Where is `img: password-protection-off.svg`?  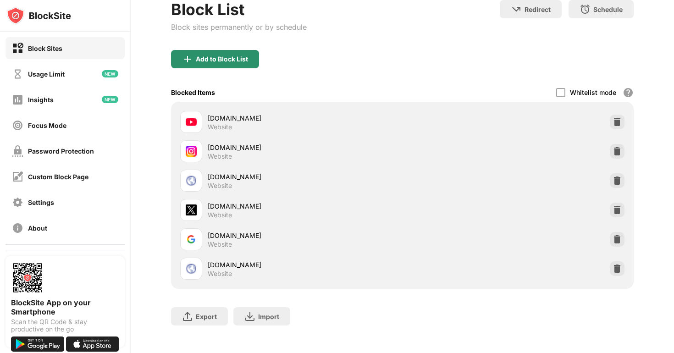
img: password-protection-off.svg is located at coordinates (17, 151).